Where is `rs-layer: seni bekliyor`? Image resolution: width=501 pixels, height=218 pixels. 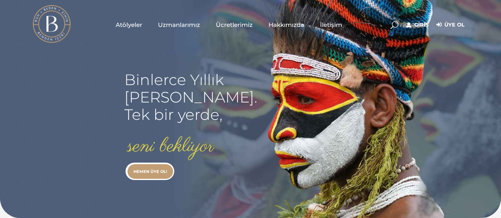
rs-layer: seni bekliyor is located at coordinates (171, 146).